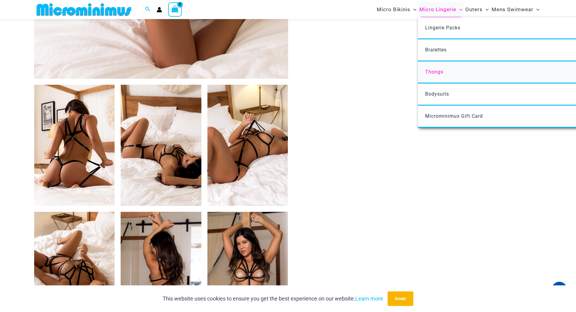 Image resolution: width=576 pixels, height=312 pixels. Describe the element at coordinates (443, 28) in the screenshot. I see `span: Lingerie Packs` at that location.